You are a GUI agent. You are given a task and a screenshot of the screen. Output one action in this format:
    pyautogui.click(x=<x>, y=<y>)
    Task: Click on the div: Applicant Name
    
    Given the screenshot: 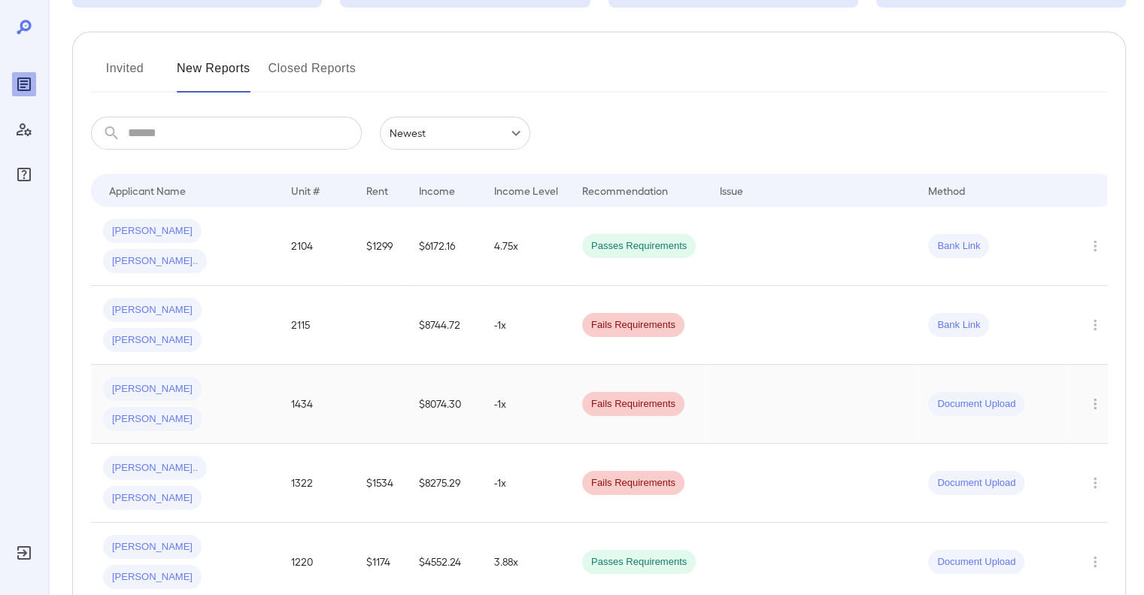 What is the action you would take?
    pyautogui.click(x=147, y=190)
    